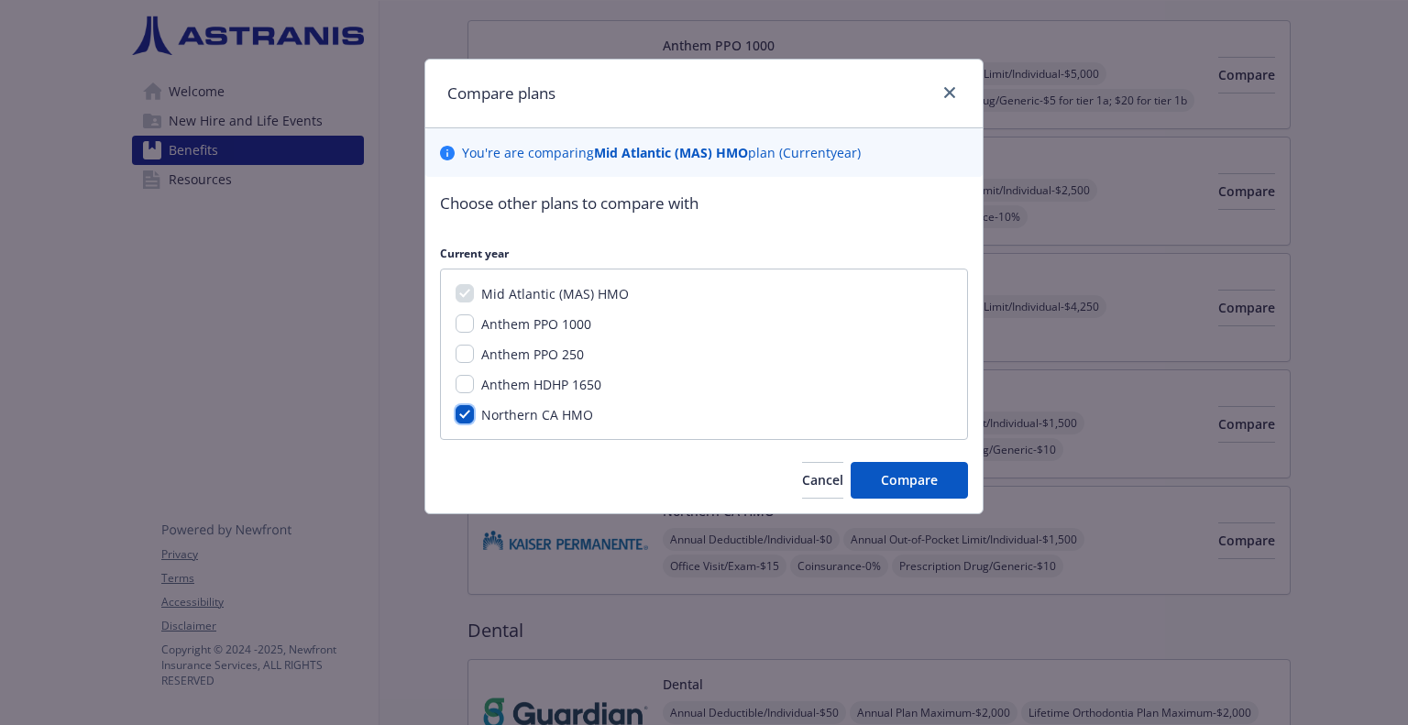 Image resolution: width=1408 pixels, height=725 pixels. I want to click on span: Northern CA HMO, so click(537, 414).